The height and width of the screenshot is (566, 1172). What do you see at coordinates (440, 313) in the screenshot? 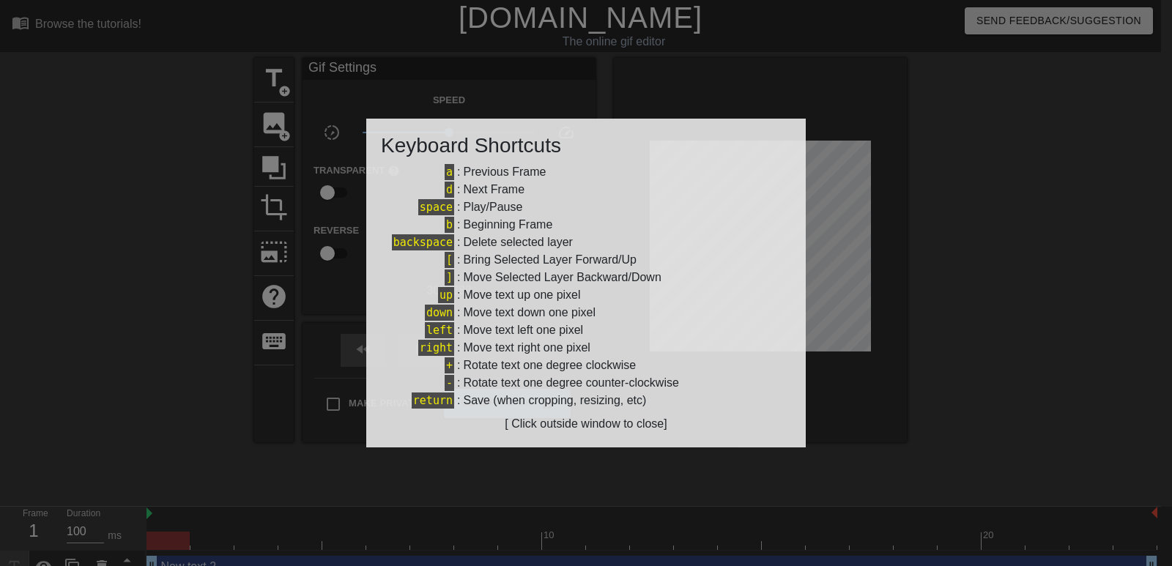
I see `span: down` at bounding box center [440, 313].